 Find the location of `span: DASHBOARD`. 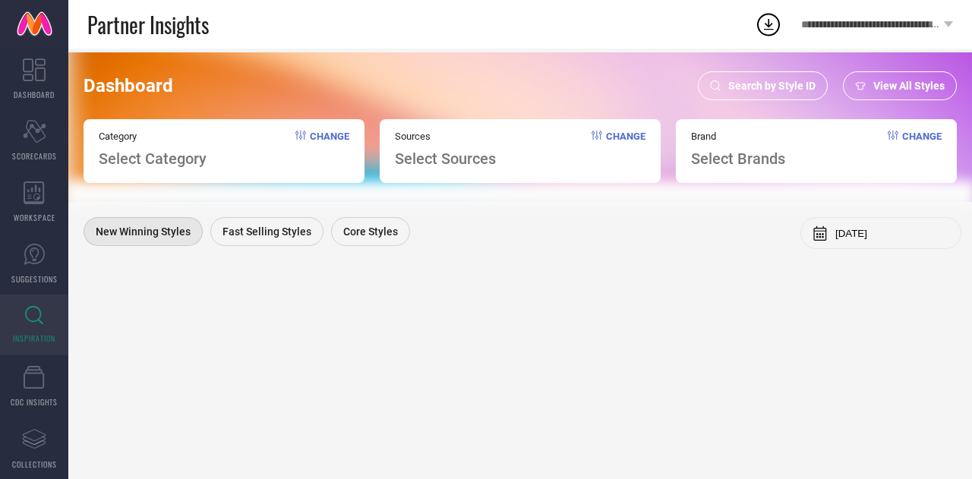

span: DASHBOARD is located at coordinates (34, 94).